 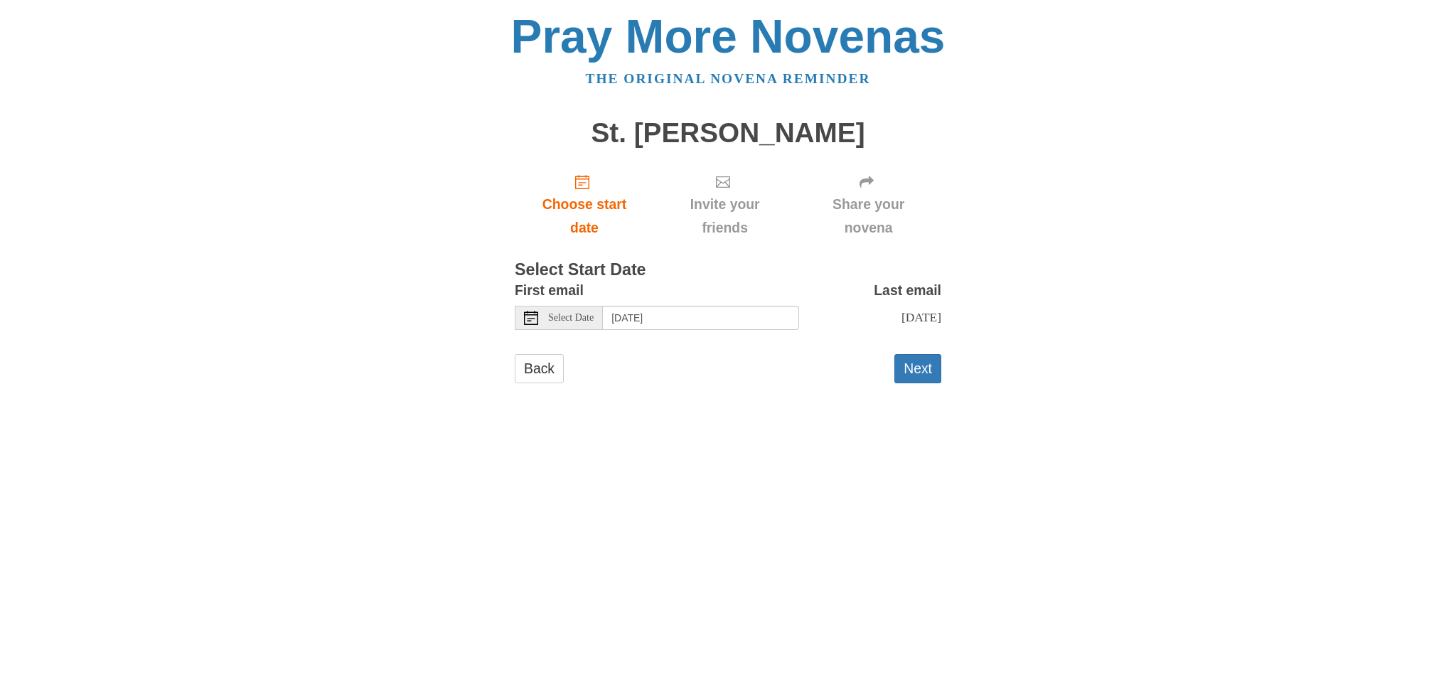 I want to click on span: Choose start date, so click(x=584, y=216).